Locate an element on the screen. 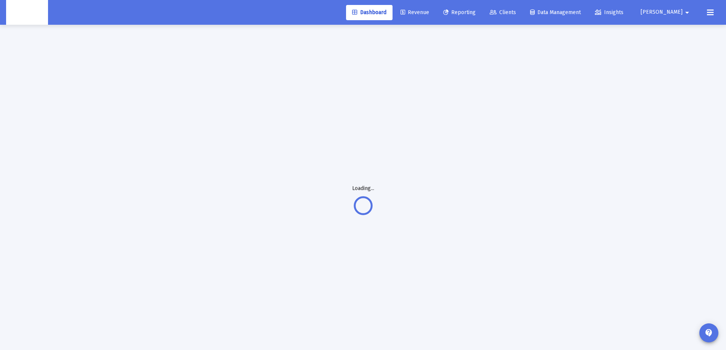 The image size is (726, 350). span: Insights is located at coordinates (609, 12).